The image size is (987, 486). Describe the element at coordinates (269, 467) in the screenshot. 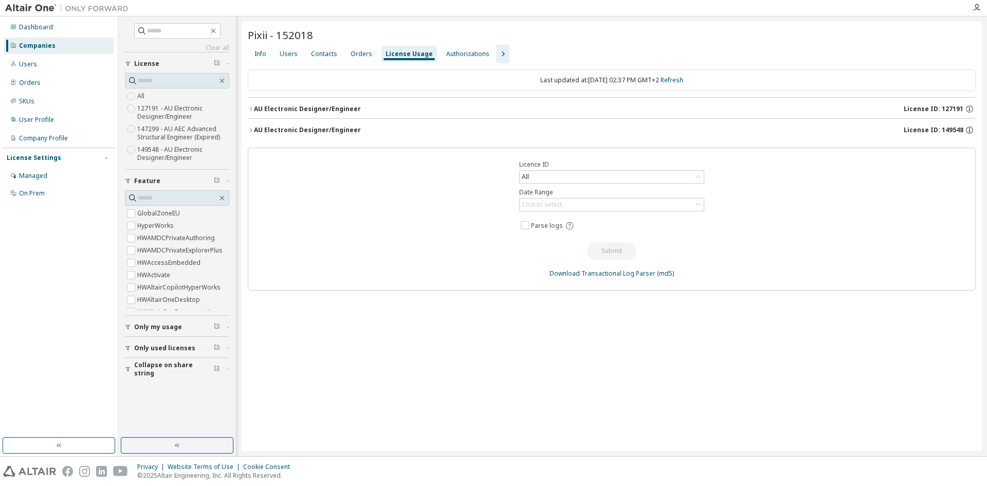

I see `div: Cookie Consent` at that location.